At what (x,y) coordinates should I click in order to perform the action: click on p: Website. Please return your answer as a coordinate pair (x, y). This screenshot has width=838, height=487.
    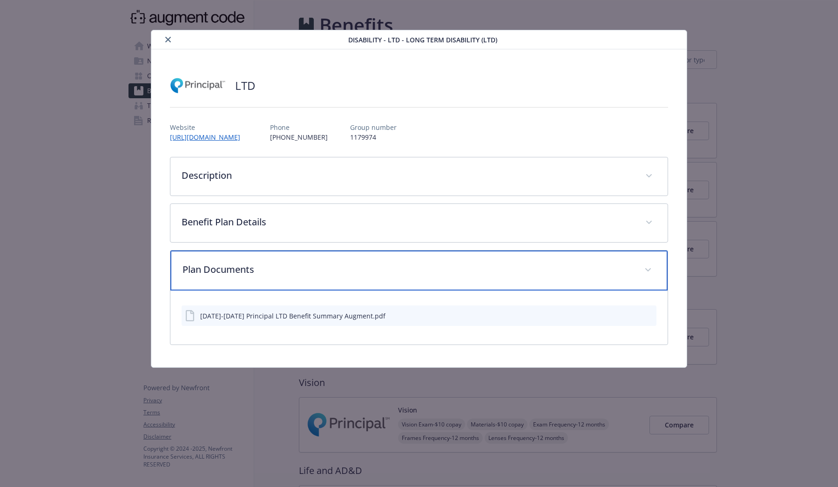
    Looking at the image, I should click on (209, 127).